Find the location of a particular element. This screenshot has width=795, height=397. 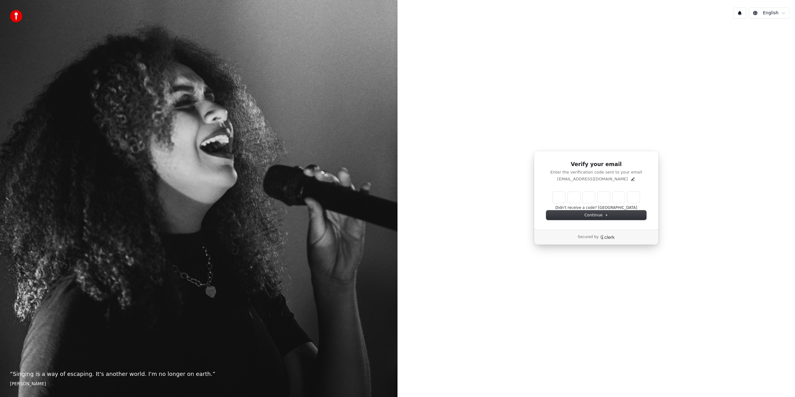

input: Enter verification code is located at coordinates (596, 197).